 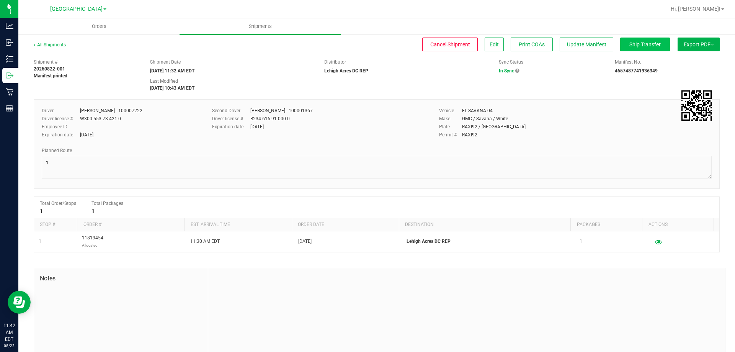 What do you see at coordinates (50, 45) in the screenshot?
I see `a: All Shipments` at bounding box center [50, 45].